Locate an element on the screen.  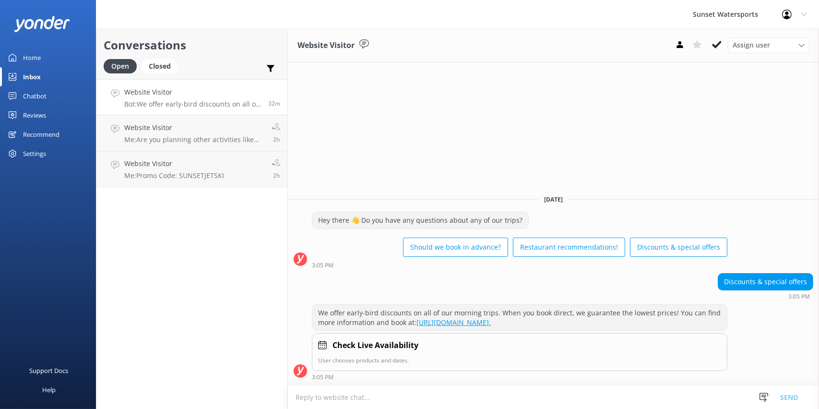
h2: Conversations is located at coordinates (192, 45).